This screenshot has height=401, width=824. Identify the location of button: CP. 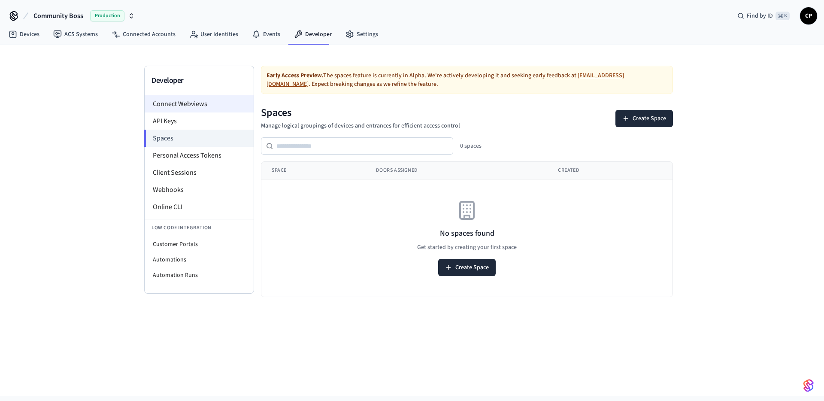
(809, 16).